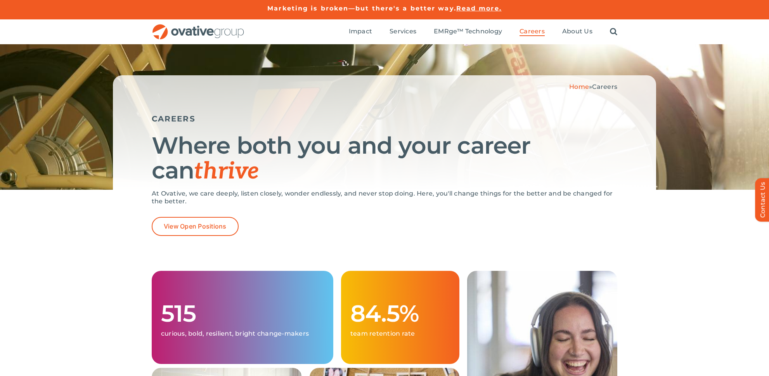 The width and height of the screenshot is (769, 376). I want to click on a: Read more., so click(479, 8).